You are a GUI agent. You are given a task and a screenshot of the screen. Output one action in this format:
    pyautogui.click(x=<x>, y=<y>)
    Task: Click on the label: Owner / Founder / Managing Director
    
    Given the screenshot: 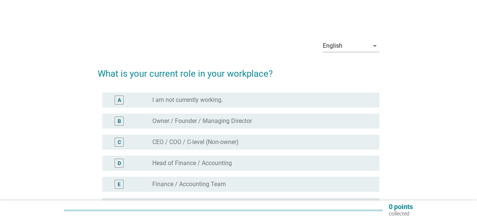 What is the action you would take?
    pyautogui.click(x=202, y=121)
    